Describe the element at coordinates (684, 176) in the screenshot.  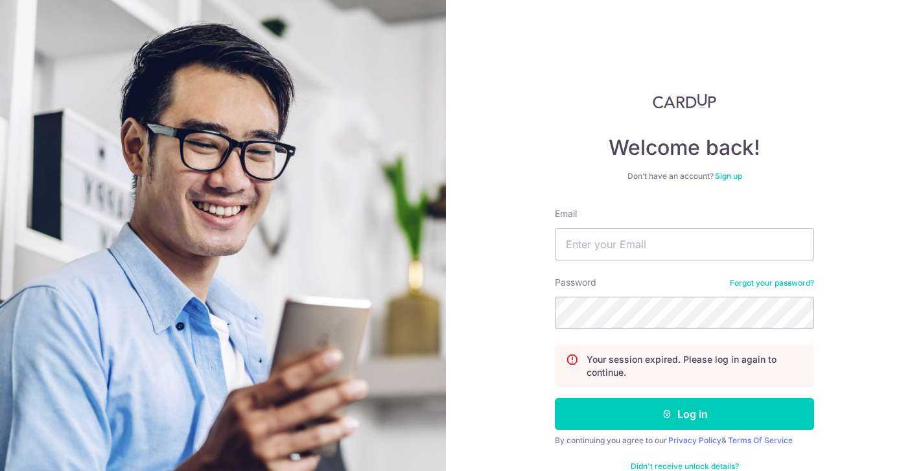
I see `div: Don’t have an account?` at that location.